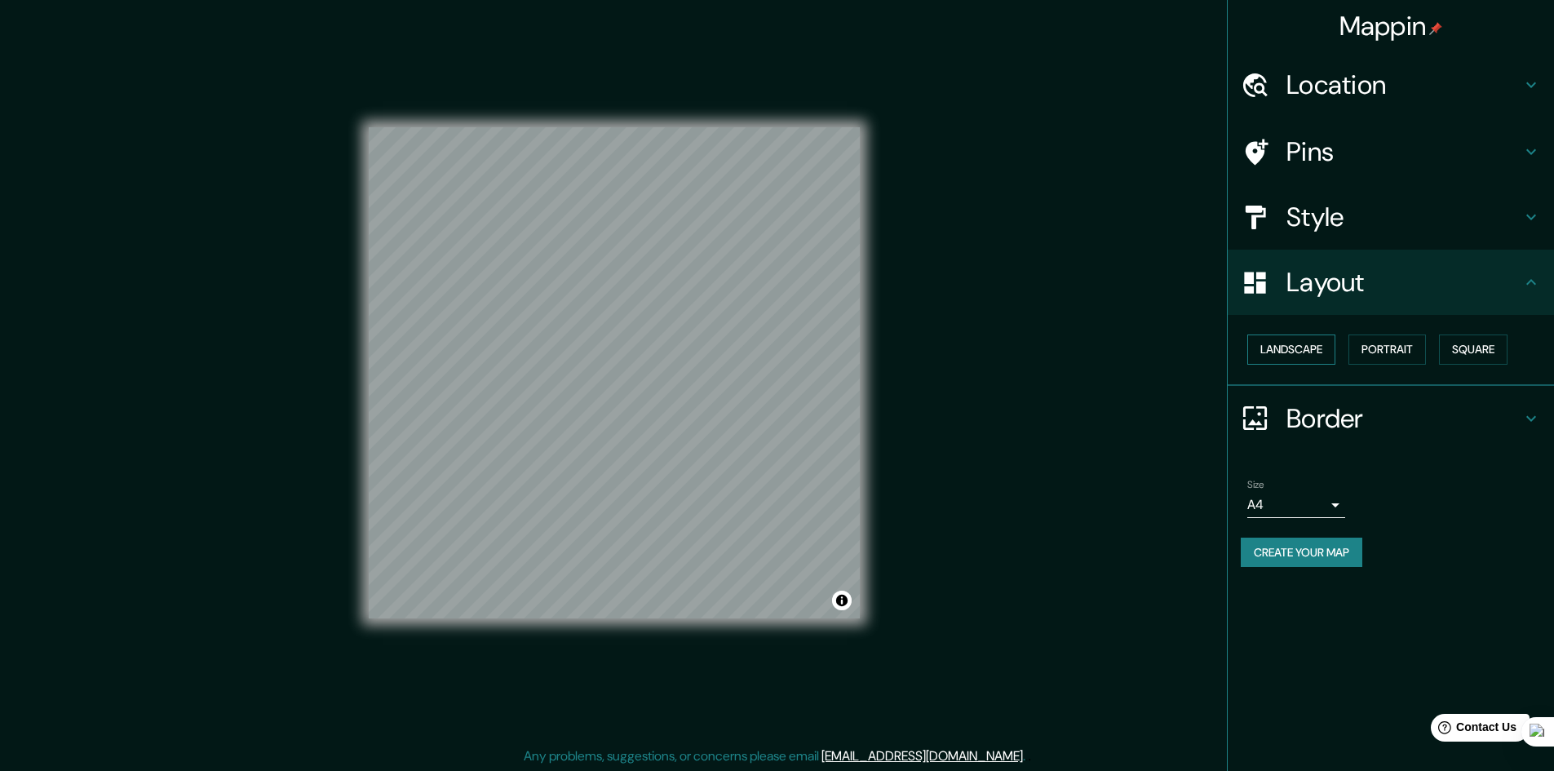  What do you see at coordinates (1391, 419) in the screenshot?
I see `div: Border` at bounding box center [1391, 419].